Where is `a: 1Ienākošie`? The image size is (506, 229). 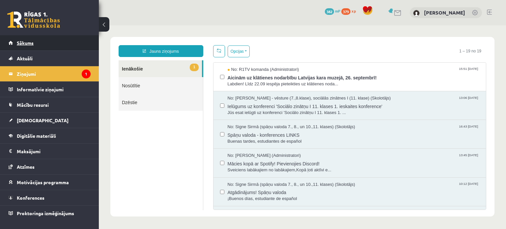 a: 1Ienākošie is located at coordinates (61, 43).